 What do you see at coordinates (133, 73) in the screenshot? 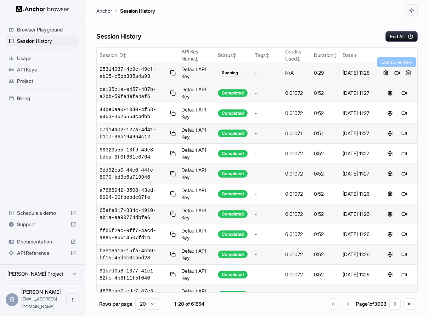
I see `span: 25314037-4e9e-49cf-ab05-c5bb385a4a93` at bounding box center [133, 73].